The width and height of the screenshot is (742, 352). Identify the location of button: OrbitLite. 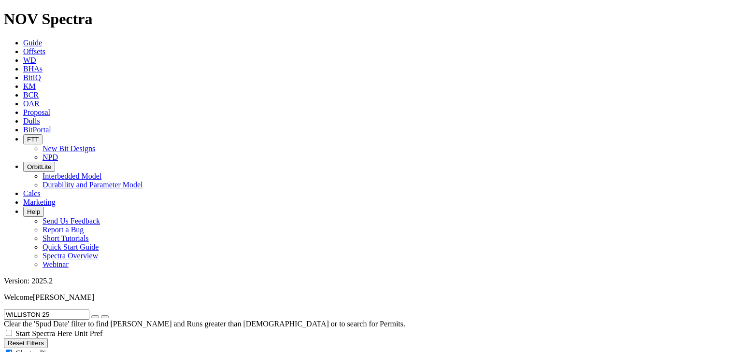
(39, 167).